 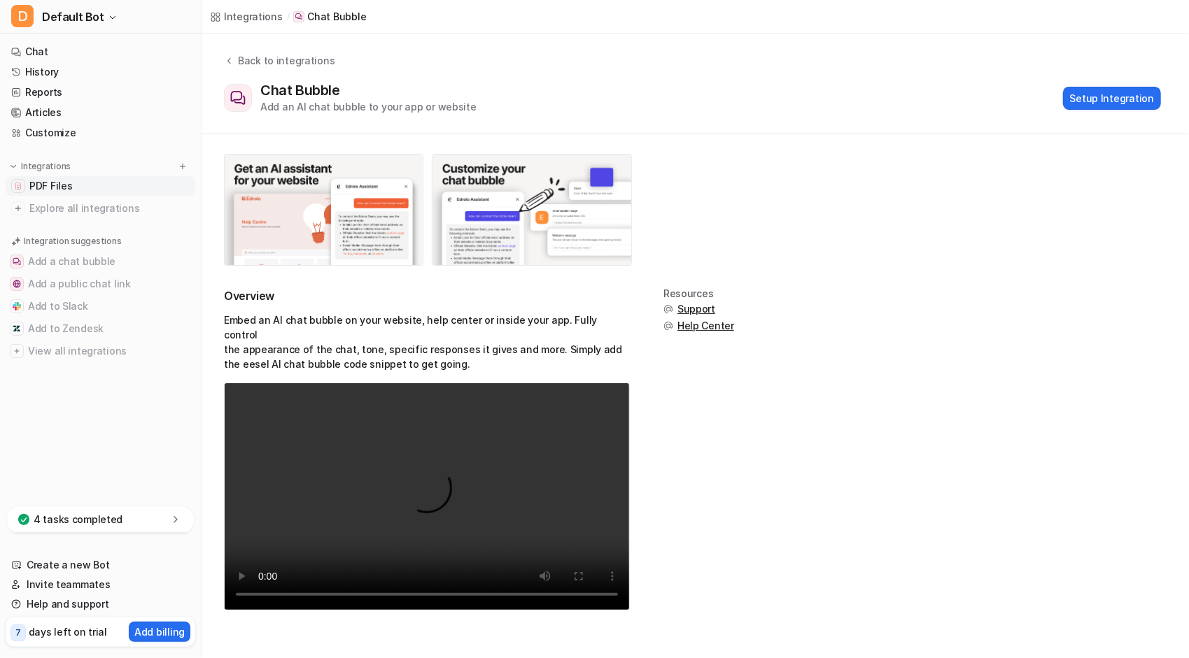 I want to click on span: Default Bot, so click(x=73, y=17).